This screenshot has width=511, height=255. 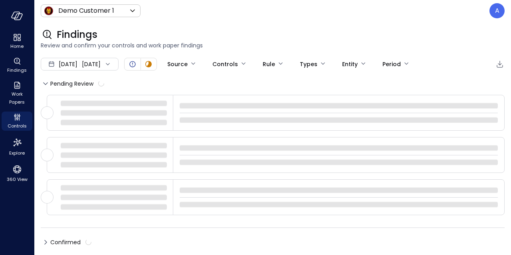 I want to click on span: Explore, so click(x=17, y=153).